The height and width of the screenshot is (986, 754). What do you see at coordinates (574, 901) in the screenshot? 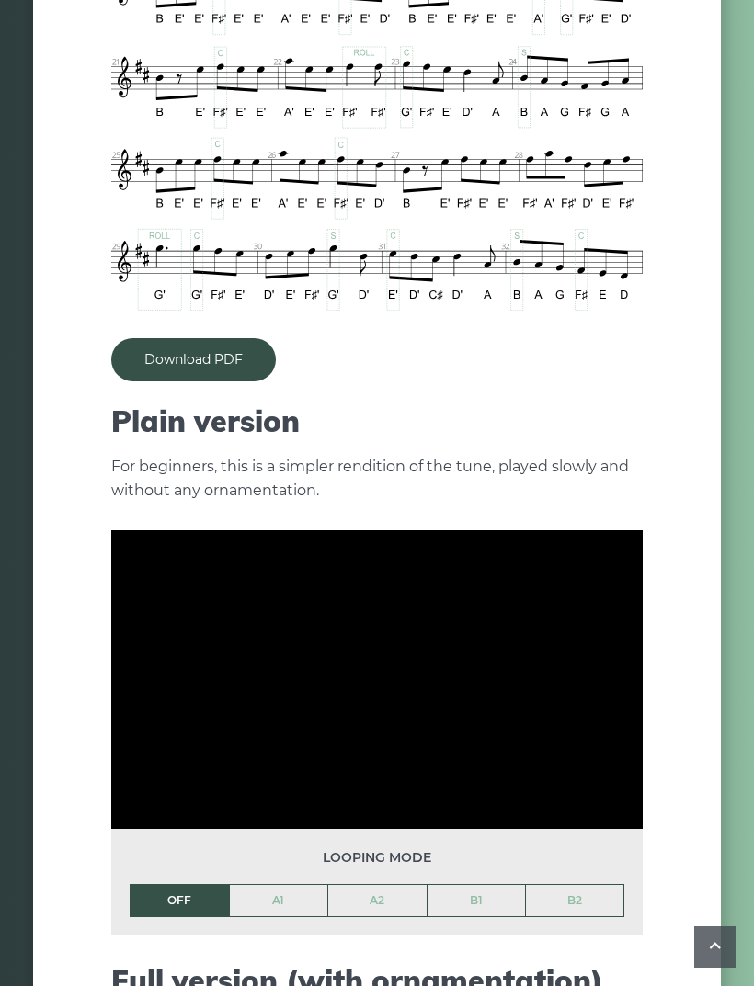
I see `a: B2` at bounding box center [574, 901].